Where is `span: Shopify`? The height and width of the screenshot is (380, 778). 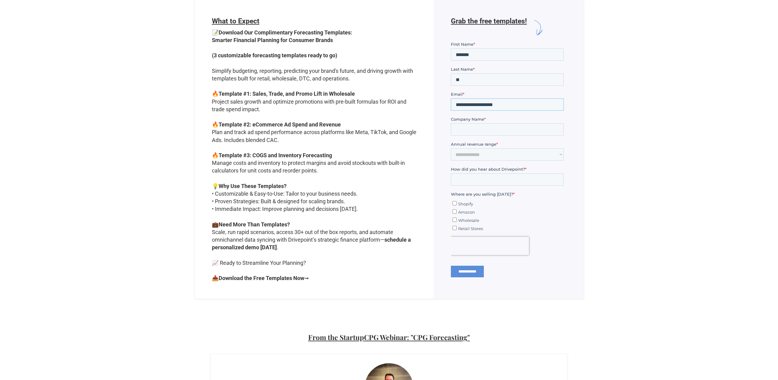
span: Shopify is located at coordinates (15, 163).